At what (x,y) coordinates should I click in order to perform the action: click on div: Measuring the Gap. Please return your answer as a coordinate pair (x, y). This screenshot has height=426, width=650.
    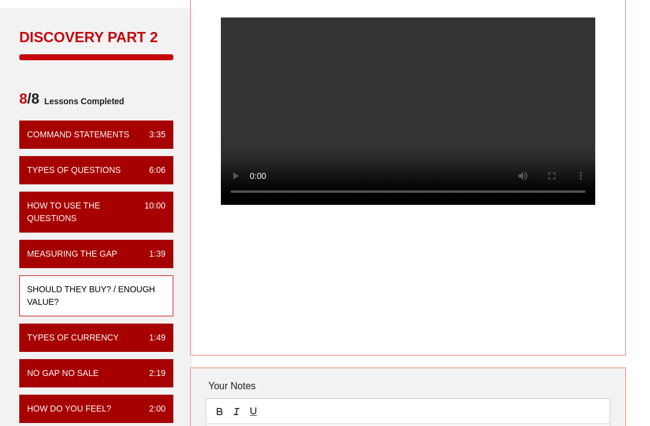
    Looking at the image, I should click on (72, 254).